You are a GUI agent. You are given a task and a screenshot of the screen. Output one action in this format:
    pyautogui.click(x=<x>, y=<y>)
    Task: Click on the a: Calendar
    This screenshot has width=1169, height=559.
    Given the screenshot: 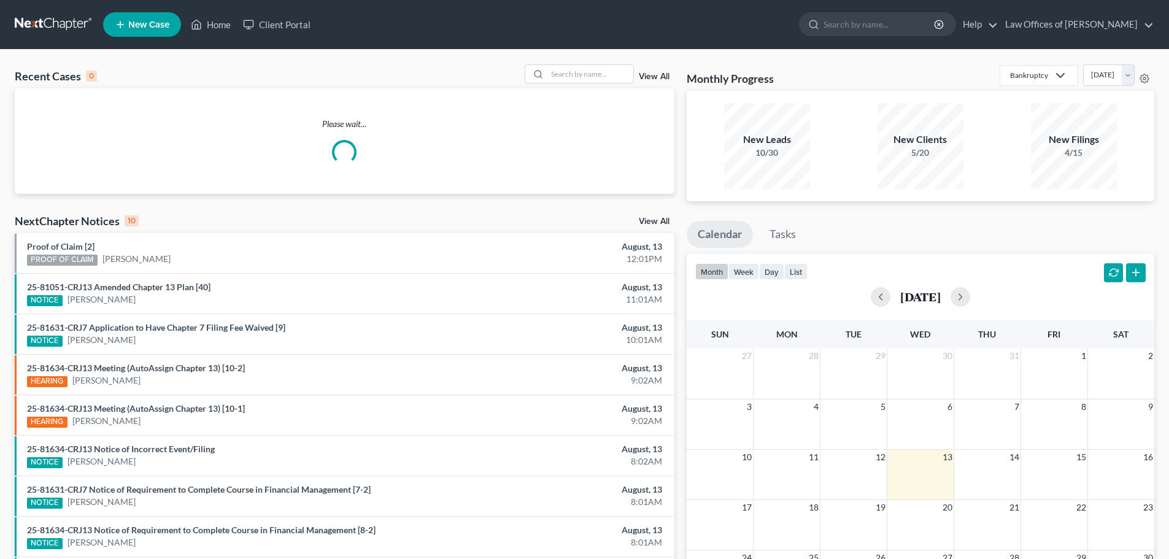 What is the action you would take?
    pyautogui.click(x=720, y=234)
    